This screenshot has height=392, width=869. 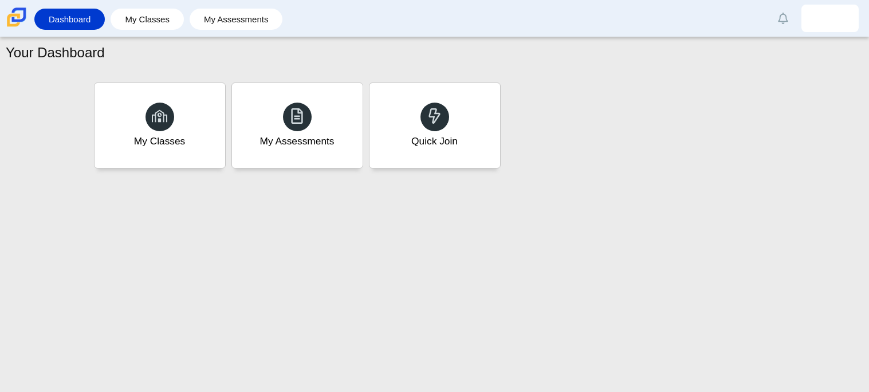 What do you see at coordinates (69, 19) in the screenshot?
I see `a: Dashboard` at bounding box center [69, 19].